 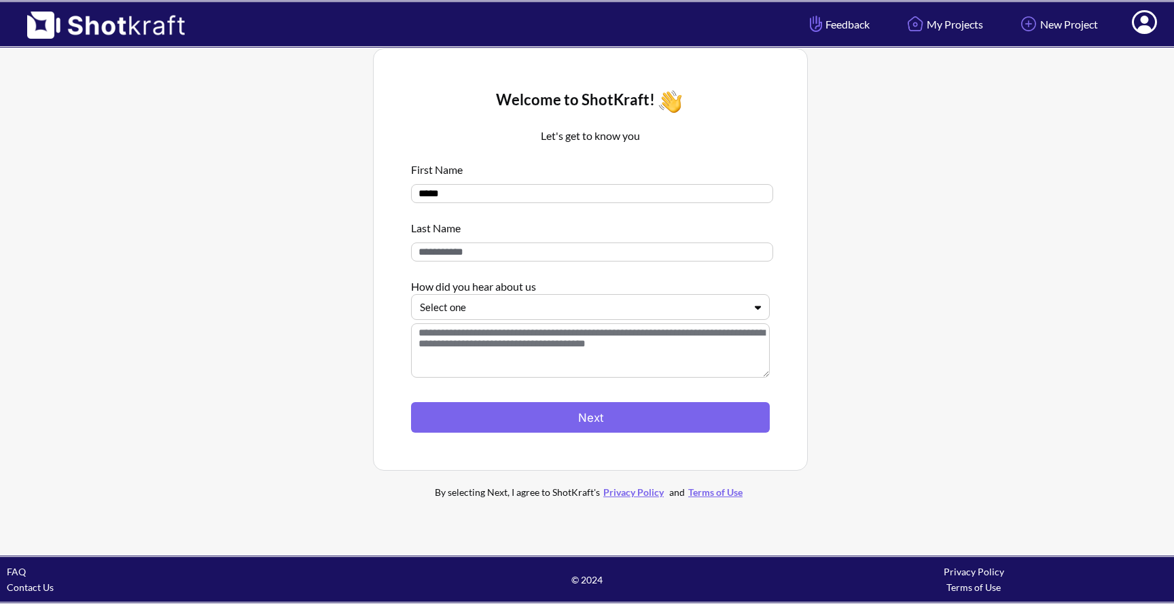 What do you see at coordinates (586, 580) in the screenshot?
I see `span: © 2024` at bounding box center [586, 580].